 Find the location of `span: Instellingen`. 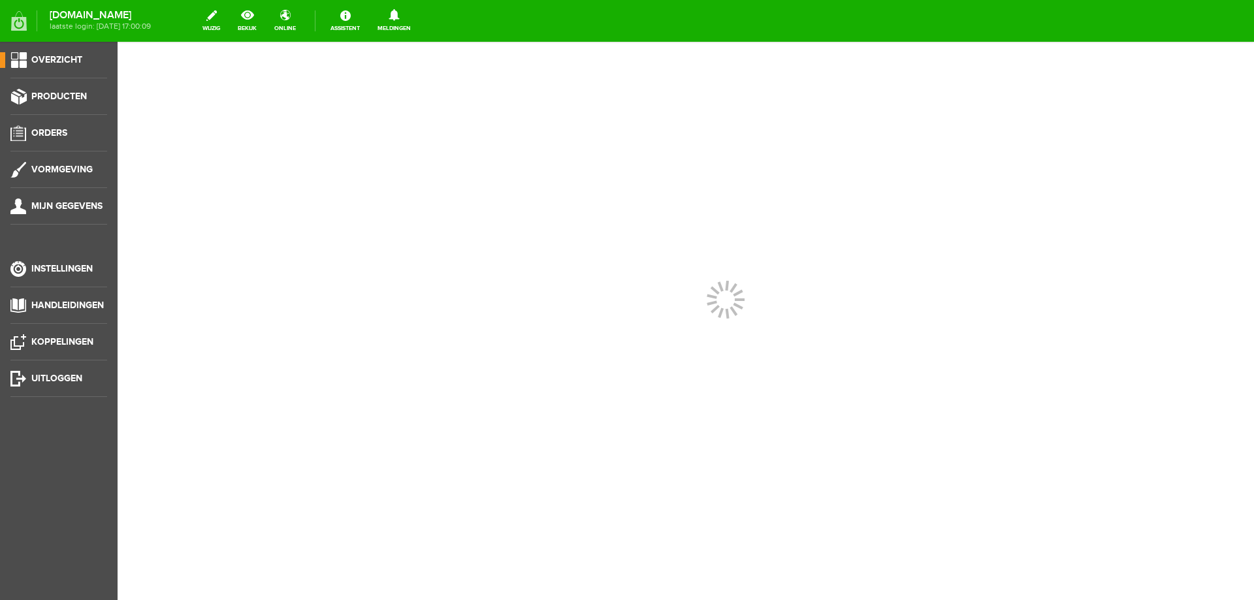

span: Instellingen is located at coordinates (62, 269).